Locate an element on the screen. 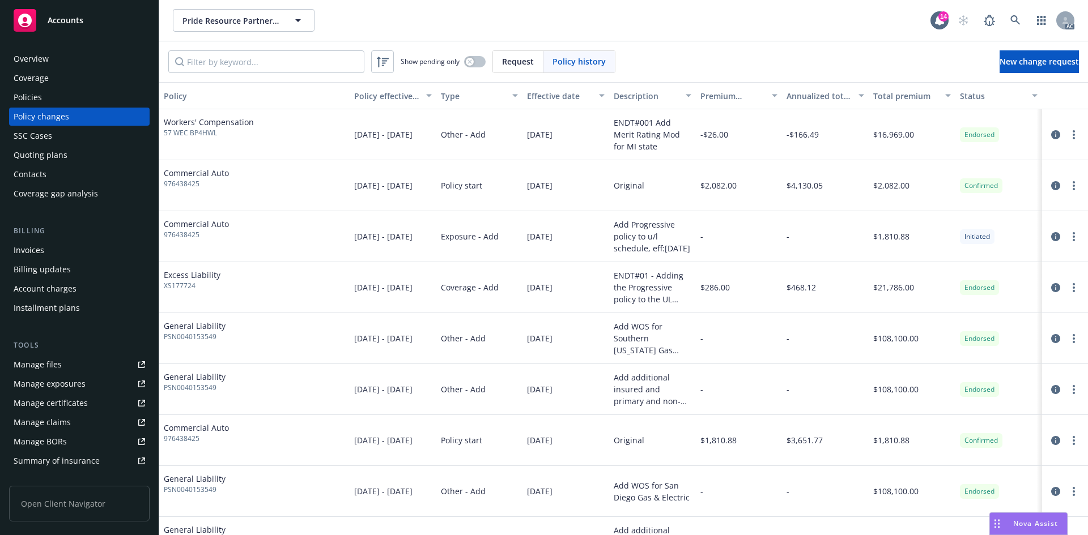 This screenshot has height=535, width=1088. div: Coverage gap analysis is located at coordinates (56, 194).